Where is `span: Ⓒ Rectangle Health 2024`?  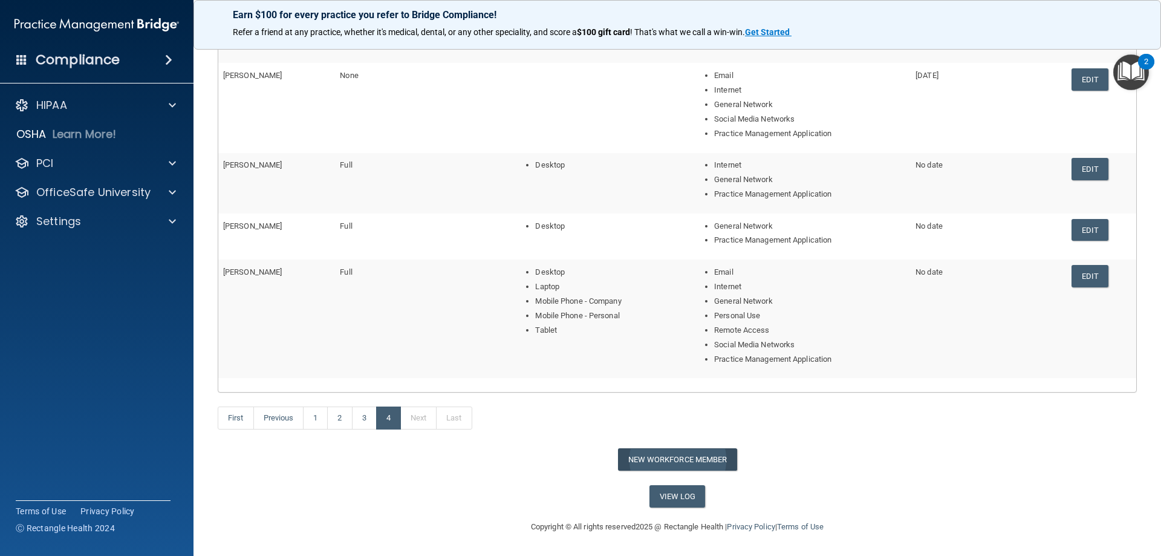 span: Ⓒ Rectangle Health 2024 is located at coordinates (65, 528).